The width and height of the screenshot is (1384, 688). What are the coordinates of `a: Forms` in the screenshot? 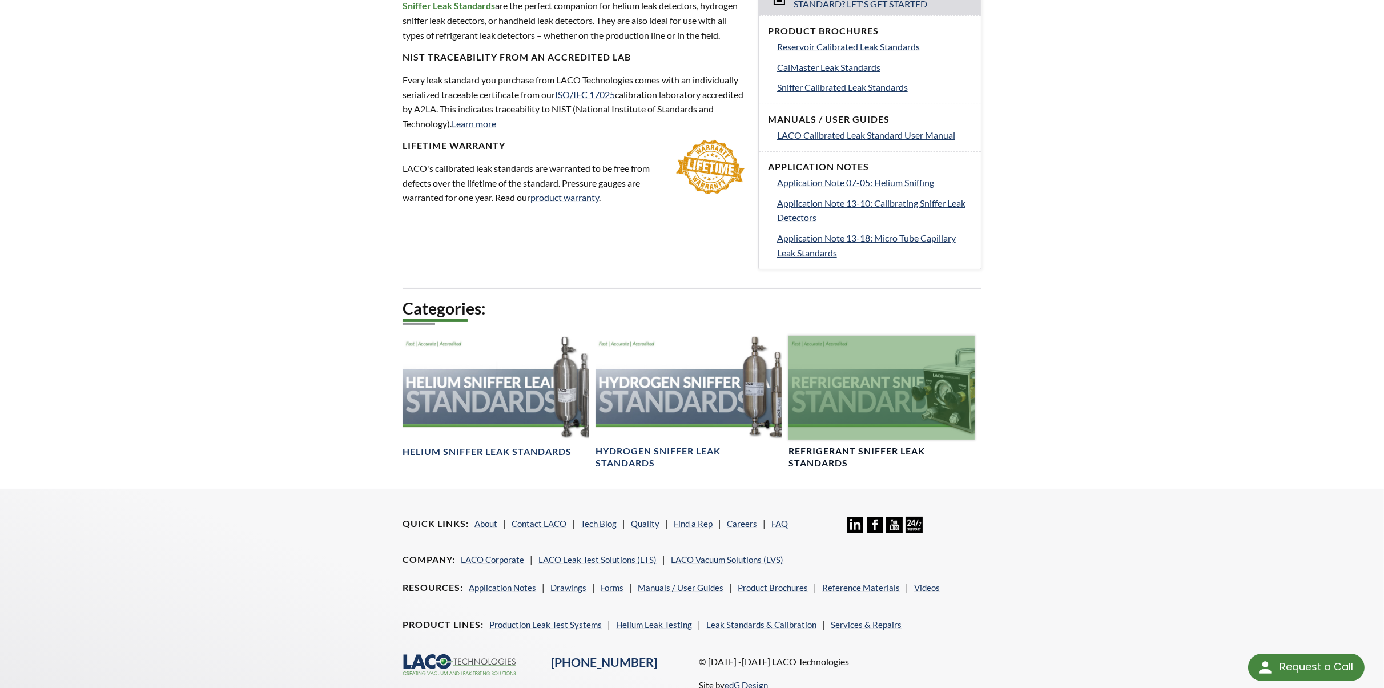 It's located at (612, 588).